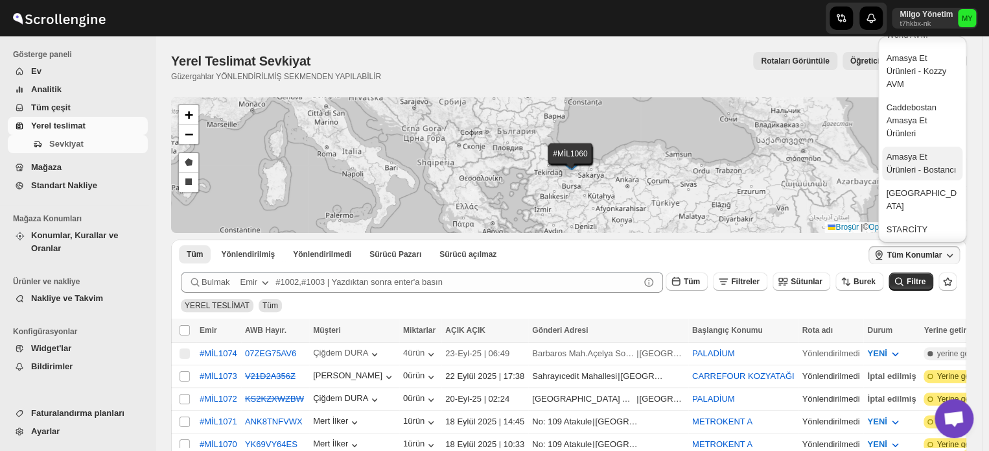  I want to click on font: YENİ, so click(877, 421).